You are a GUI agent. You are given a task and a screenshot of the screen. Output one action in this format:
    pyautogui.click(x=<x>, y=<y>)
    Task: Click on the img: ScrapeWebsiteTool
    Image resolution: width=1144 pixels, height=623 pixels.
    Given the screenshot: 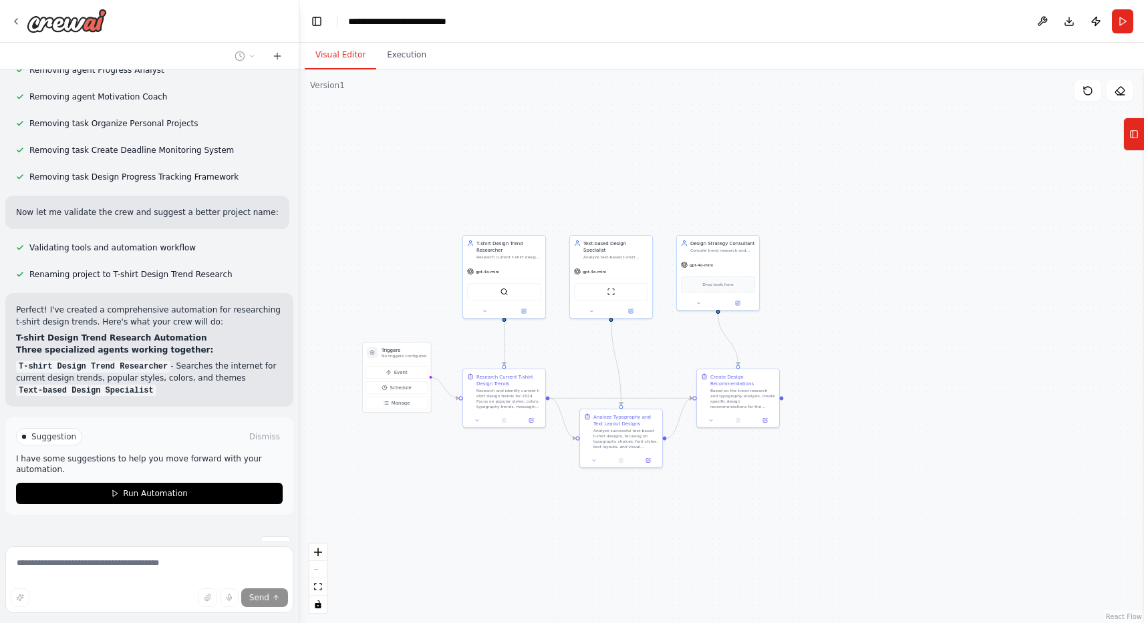 What is the action you would take?
    pyautogui.click(x=611, y=292)
    